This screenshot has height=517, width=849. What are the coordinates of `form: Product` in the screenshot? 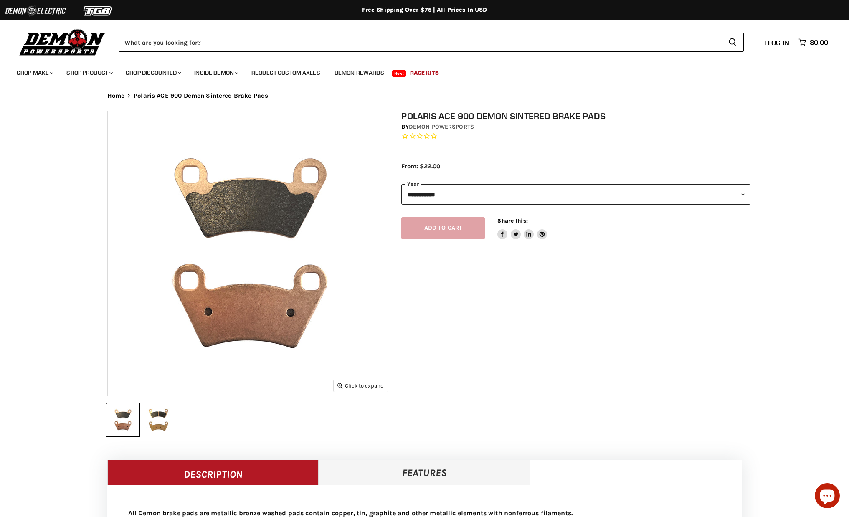 It's located at (431, 42).